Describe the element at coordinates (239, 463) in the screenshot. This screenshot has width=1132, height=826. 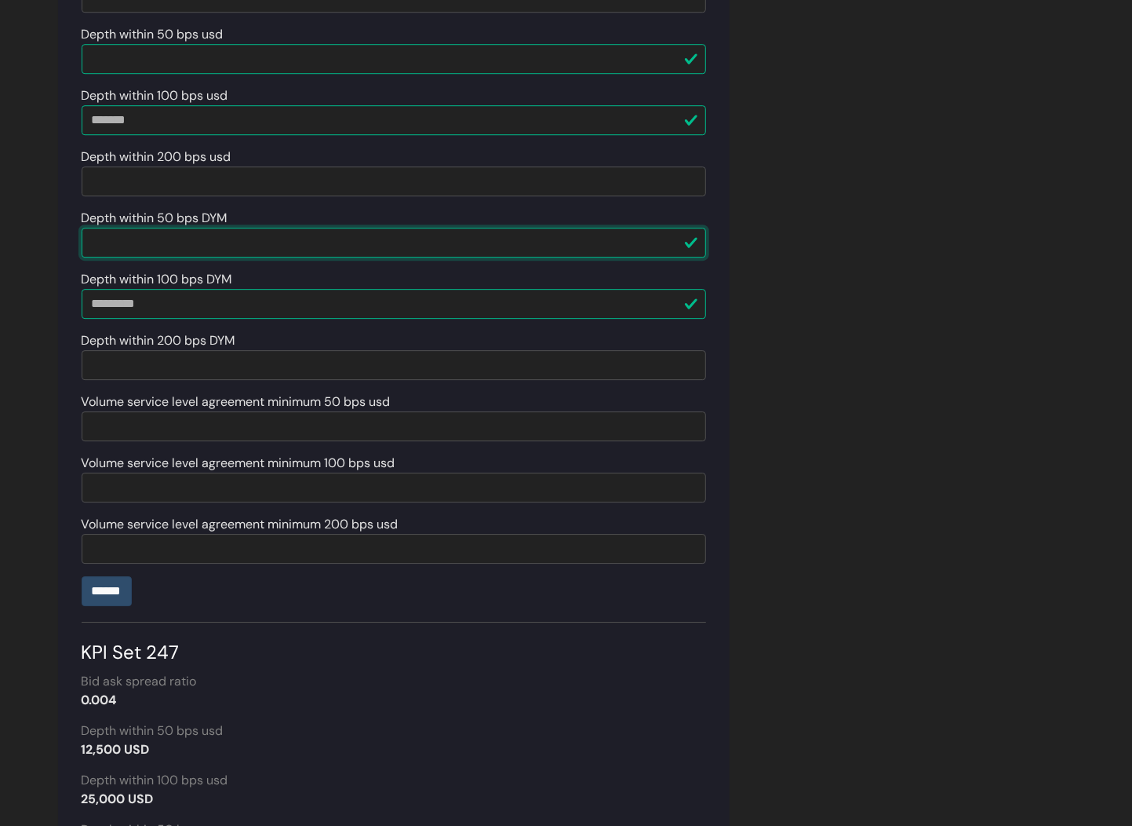
I see `label: Volume service level agreement minimum 100 bps usd` at that location.